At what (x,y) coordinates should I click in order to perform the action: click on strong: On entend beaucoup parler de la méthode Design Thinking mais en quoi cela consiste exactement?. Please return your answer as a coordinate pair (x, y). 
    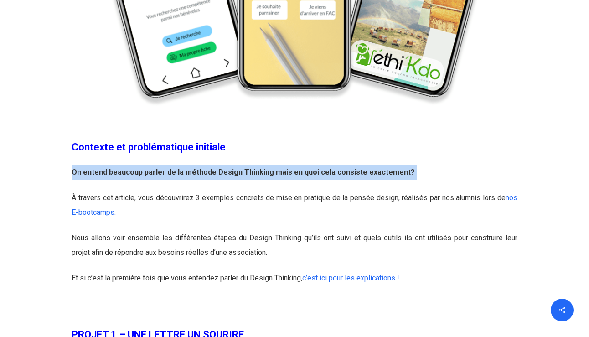
    Looking at the image, I should click on (243, 172).